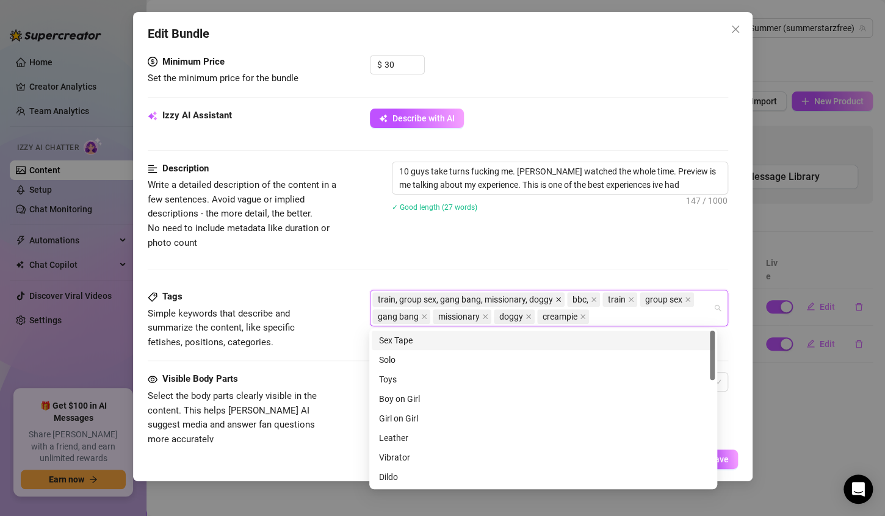 This screenshot has height=516, width=885. What do you see at coordinates (424, 118) in the screenshot?
I see `span: Describe with AI` at bounding box center [424, 118].